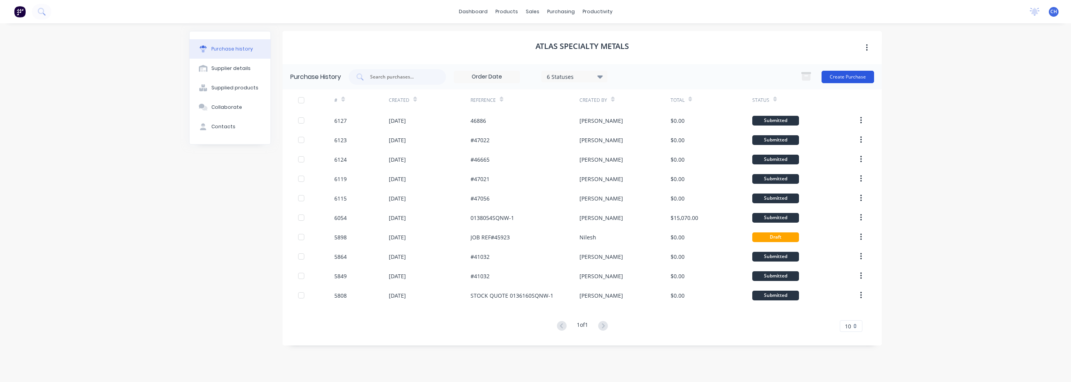 Image resolution: width=1071 pixels, height=382 pixels. I want to click on div: 6 Statuses, so click(574, 76).